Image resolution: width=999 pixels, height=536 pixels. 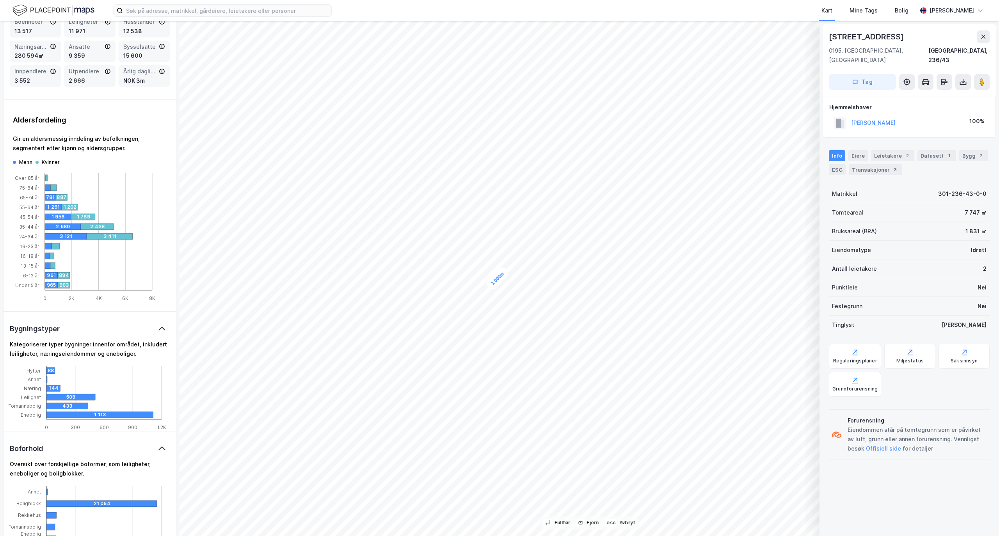 What do you see at coordinates (917, 421) in the screenshot?
I see `div: Forurensning` at bounding box center [917, 421].